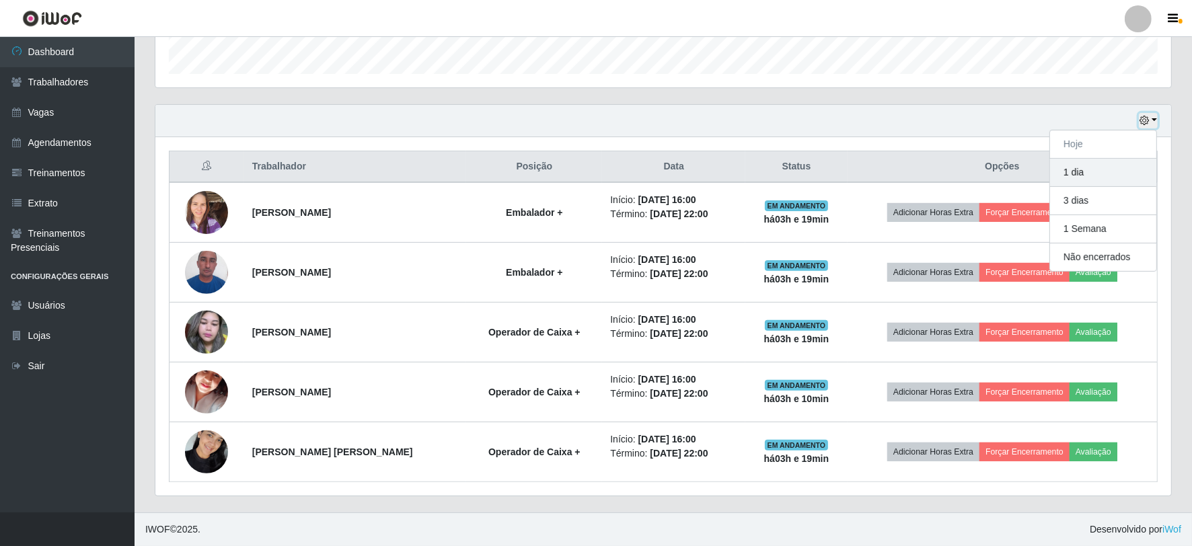 The width and height of the screenshot is (1192, 546). I want to click on th: Opções, so click(1002, 167).